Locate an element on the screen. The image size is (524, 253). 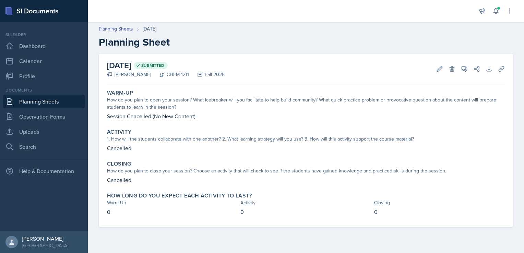
label: Warm-Up is located at coordinates (120, 93).